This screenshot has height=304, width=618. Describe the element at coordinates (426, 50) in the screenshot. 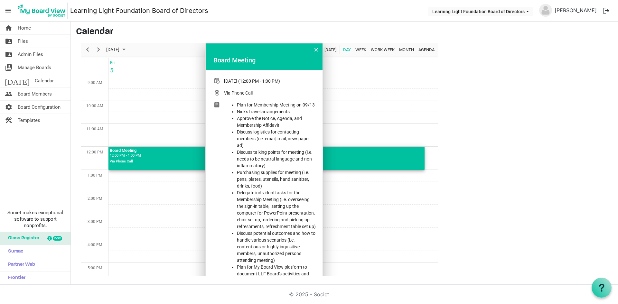

I see `span: Agenda` at that location.